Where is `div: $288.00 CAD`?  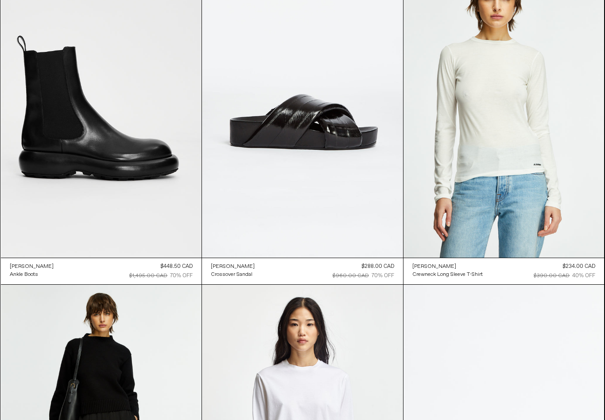 div: $288.00 CAD is located at coordinates (378, 266).